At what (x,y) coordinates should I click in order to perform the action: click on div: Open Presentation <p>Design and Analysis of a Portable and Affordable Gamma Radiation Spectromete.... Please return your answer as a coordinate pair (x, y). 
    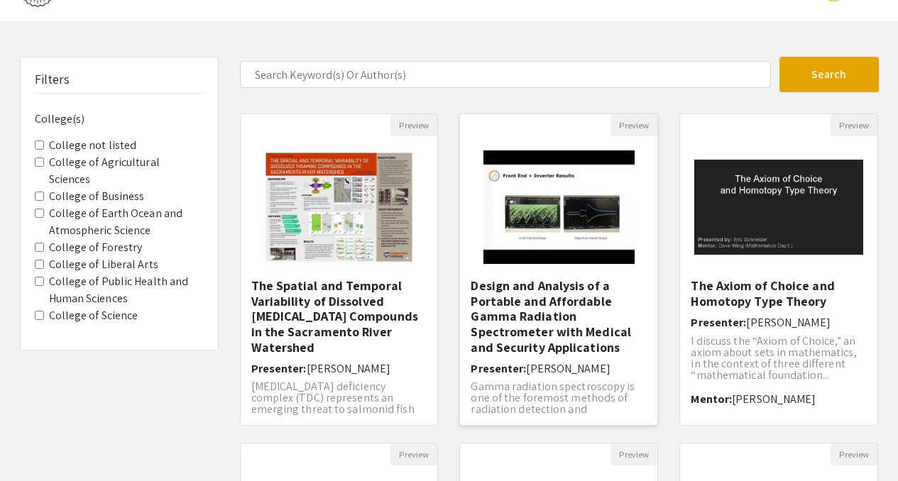
    Looking at the image, I should click on (559, 270).